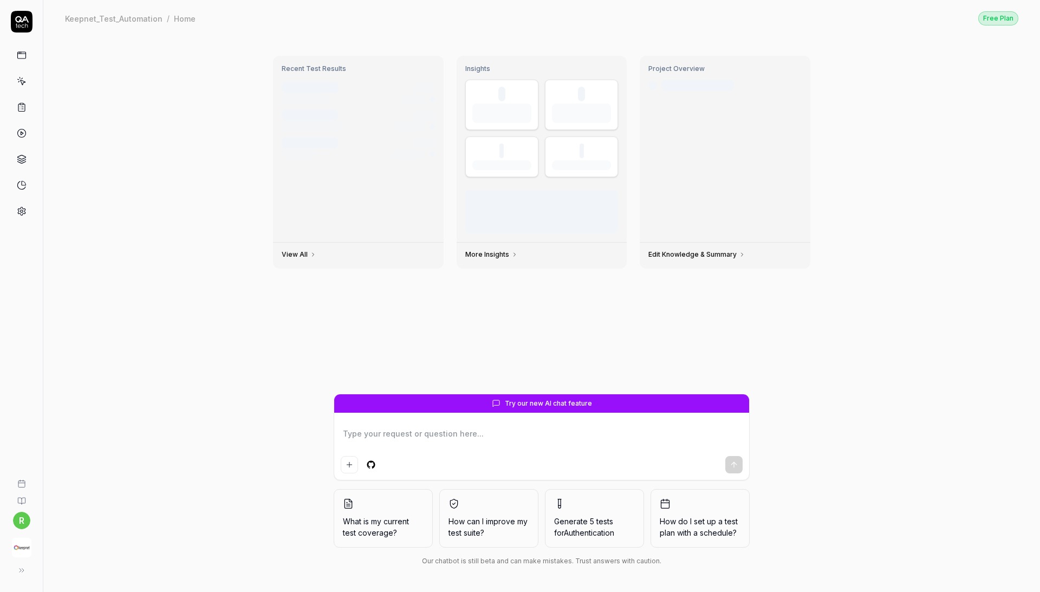  Describe the element at coordinates (358, 69) in the screenshot. I see `h3: Recent Test Results` at that location.